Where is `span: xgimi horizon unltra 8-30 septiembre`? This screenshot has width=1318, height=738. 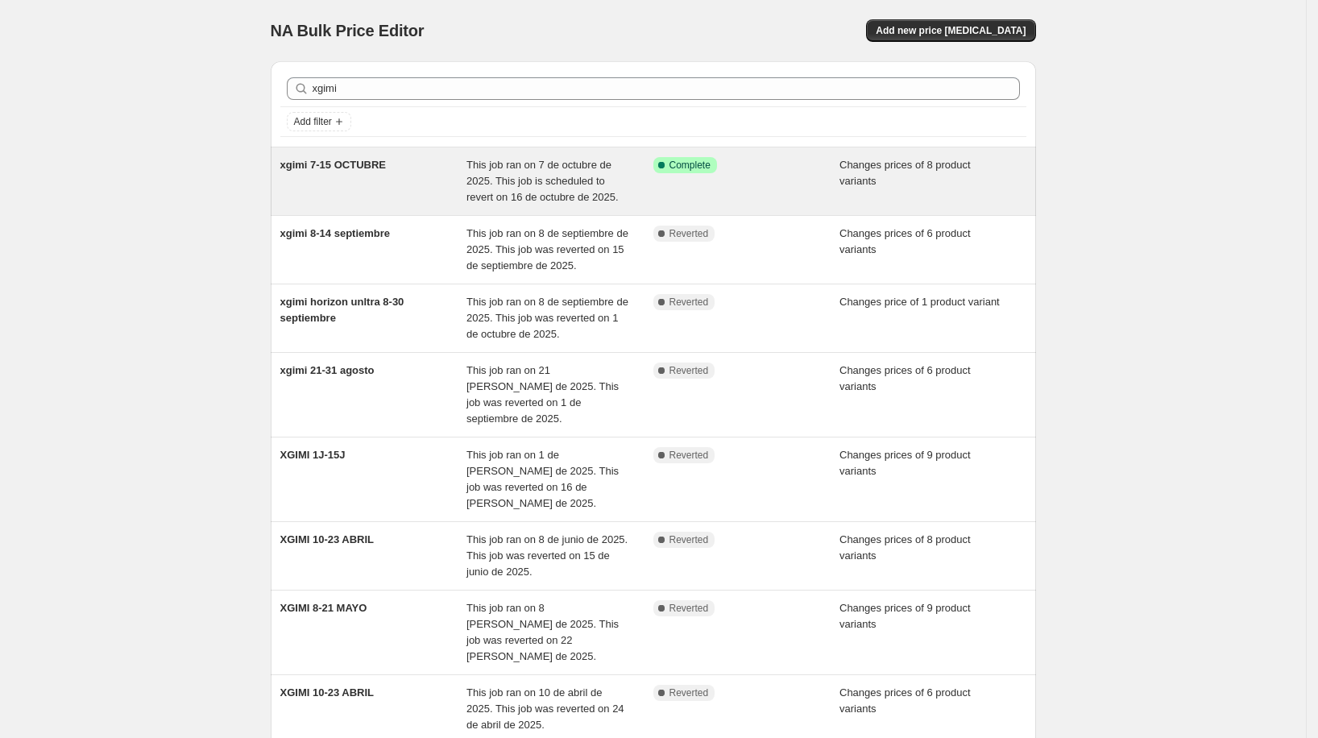
span: xgimi horizon unltra 8-30 septiembre is located at coordinates (342, 309).